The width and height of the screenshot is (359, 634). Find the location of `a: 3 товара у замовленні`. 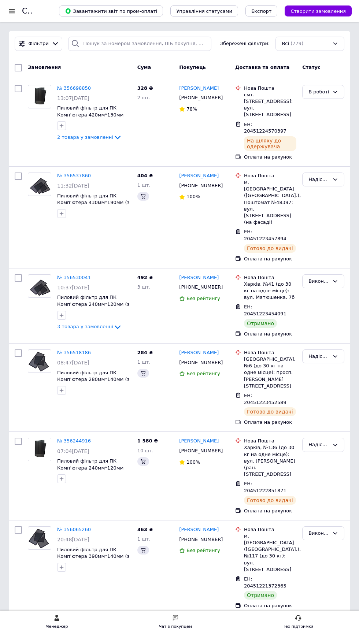

a: 3 товара у замовленні is located at coordinates (89, 327).